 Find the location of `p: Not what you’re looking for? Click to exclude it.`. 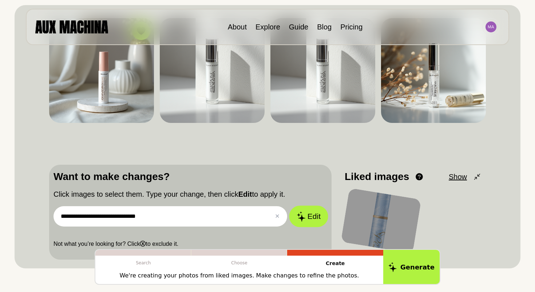

p: Not what you’re looking for? Click to exclude it. is located at coordinates (190, 244).